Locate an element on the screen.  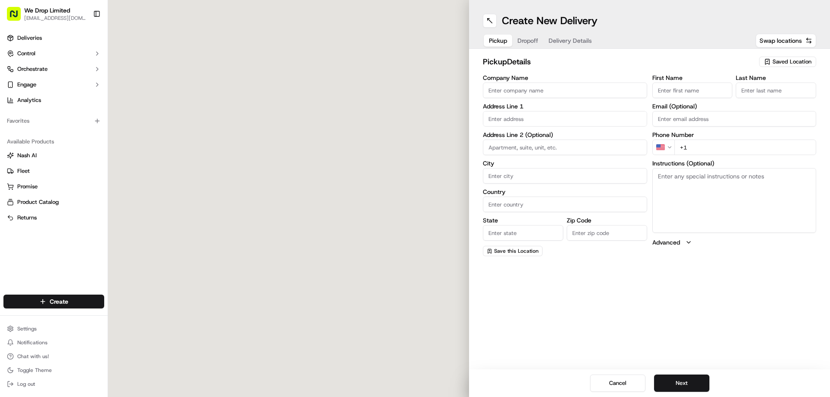
input: Enter zip code is located at coordinates (607, 233).